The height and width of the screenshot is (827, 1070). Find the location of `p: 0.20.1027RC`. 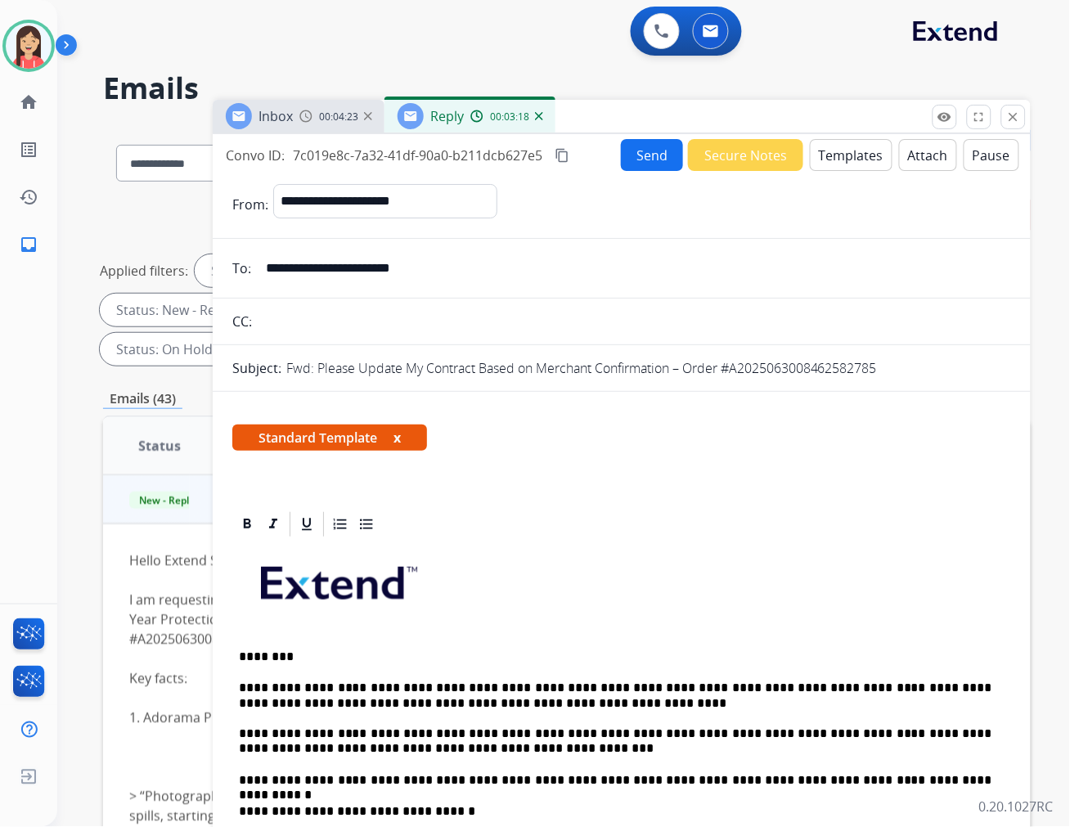

p: 0.20.1027RC is located at coordinates (1016, 808).